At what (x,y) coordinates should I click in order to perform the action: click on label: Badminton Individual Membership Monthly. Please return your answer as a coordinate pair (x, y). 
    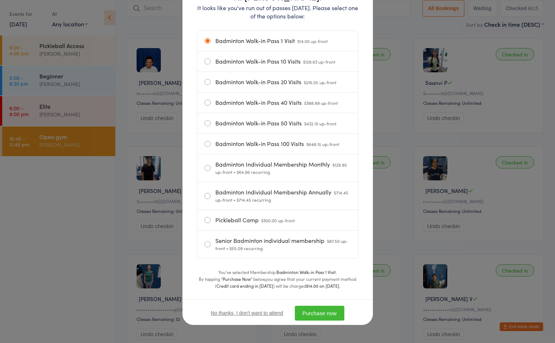
    Looking at the image, I should click on (278, 168).